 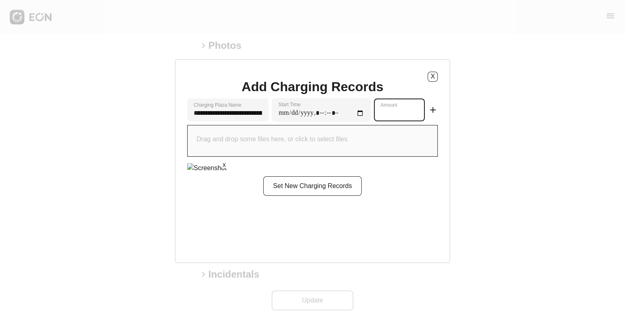 What do you see at coordinates (272, 139) in the screenshot?
I see `p: Drag and drop some files here, or click to select files` at bounding box center [272, 139].